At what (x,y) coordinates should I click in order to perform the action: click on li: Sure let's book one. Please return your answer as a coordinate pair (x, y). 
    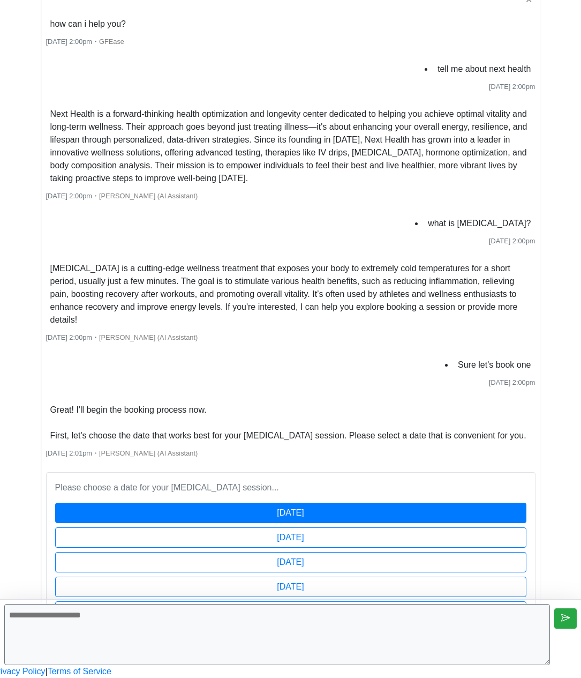
    Looking at the image, I should click on (495, 365).